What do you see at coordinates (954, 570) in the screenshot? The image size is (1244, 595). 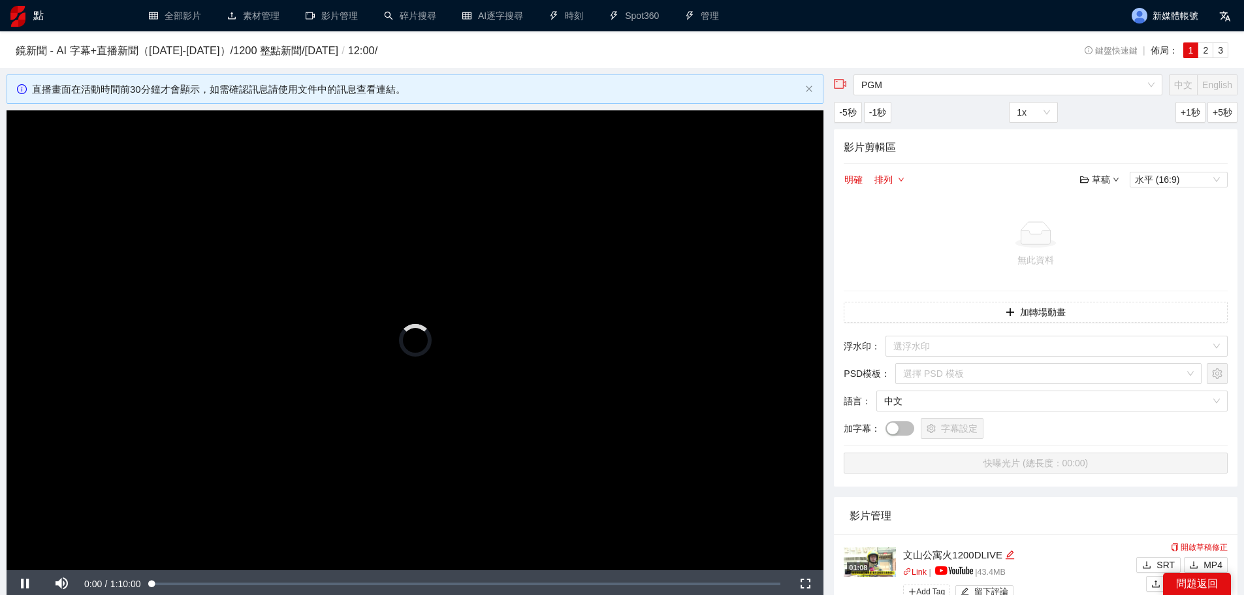 I see `img: yt_logo_rgb_light.a676ea31.png` at bounding box center [954, 570].